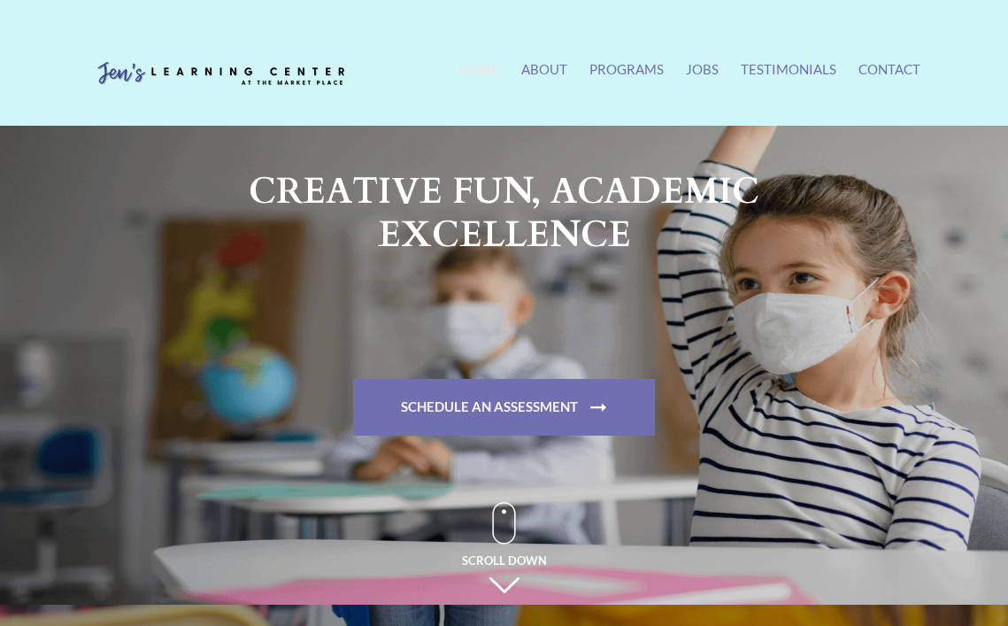 Image resolution: width=1008 pixels, height=626 pixels. Describe the element at coordinates (505, 547) in the screenshot. I see `span: Scroll Down` at that location.